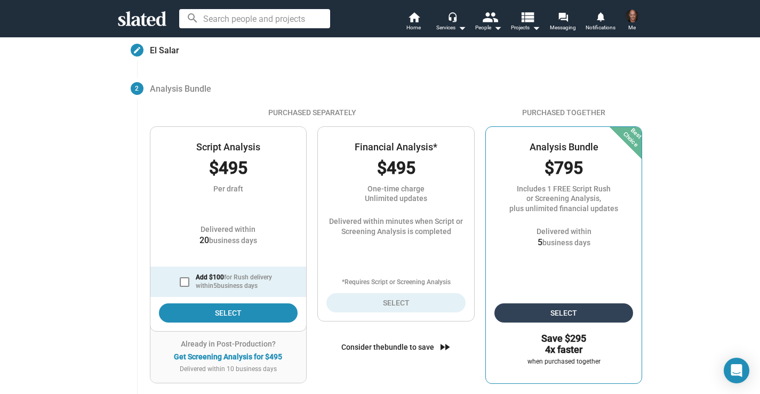  What do you see at coordinates (445, 347) in the screenshot?
I see `mat-icon: fast_forward` at bounding box center [445, 347].